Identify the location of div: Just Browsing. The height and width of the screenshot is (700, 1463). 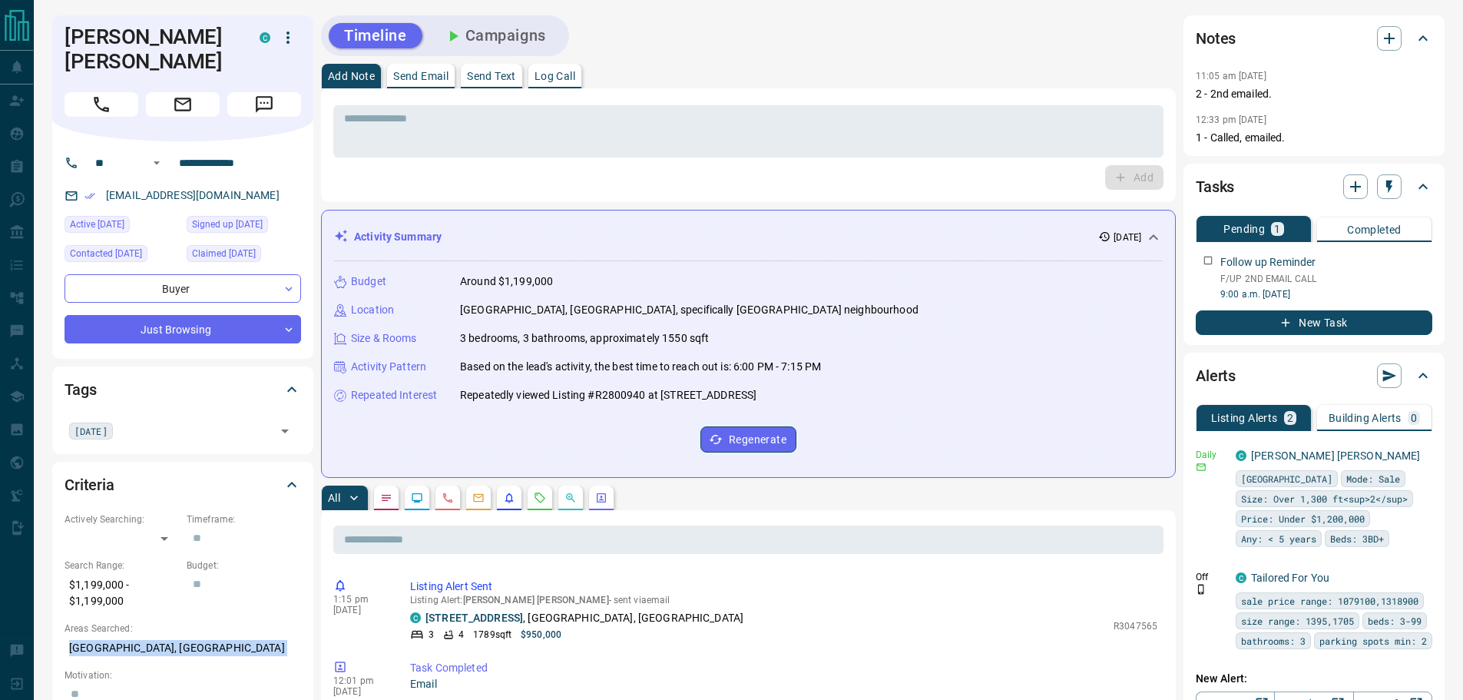
(183, 329).